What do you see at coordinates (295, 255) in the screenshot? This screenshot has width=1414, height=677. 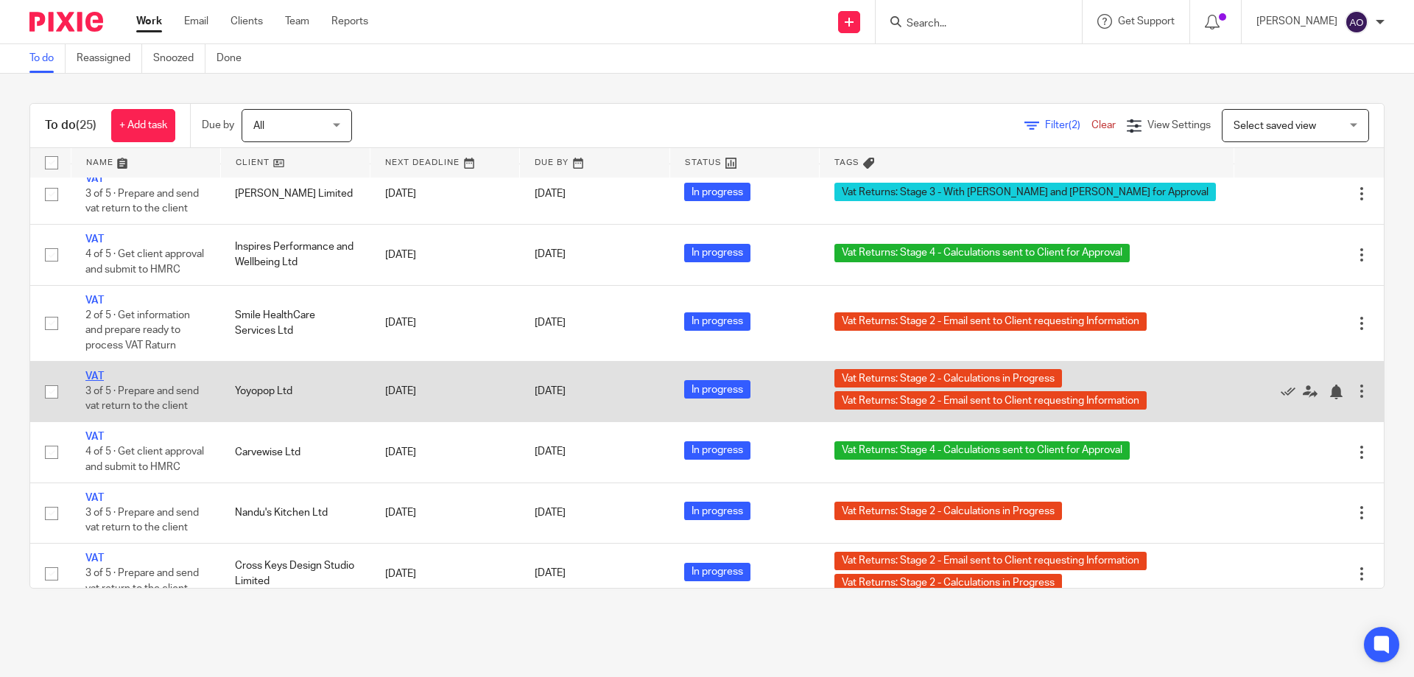 I see `td: Inspires Performance and Wellbeing Ltd` at bounding box center [295, 255].